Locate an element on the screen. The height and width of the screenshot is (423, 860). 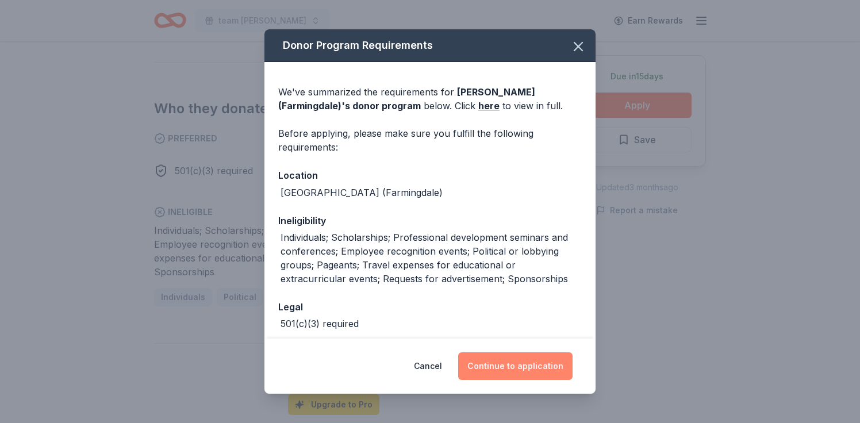
div: 501(c)(3) required is located at coordinates (319, 323).